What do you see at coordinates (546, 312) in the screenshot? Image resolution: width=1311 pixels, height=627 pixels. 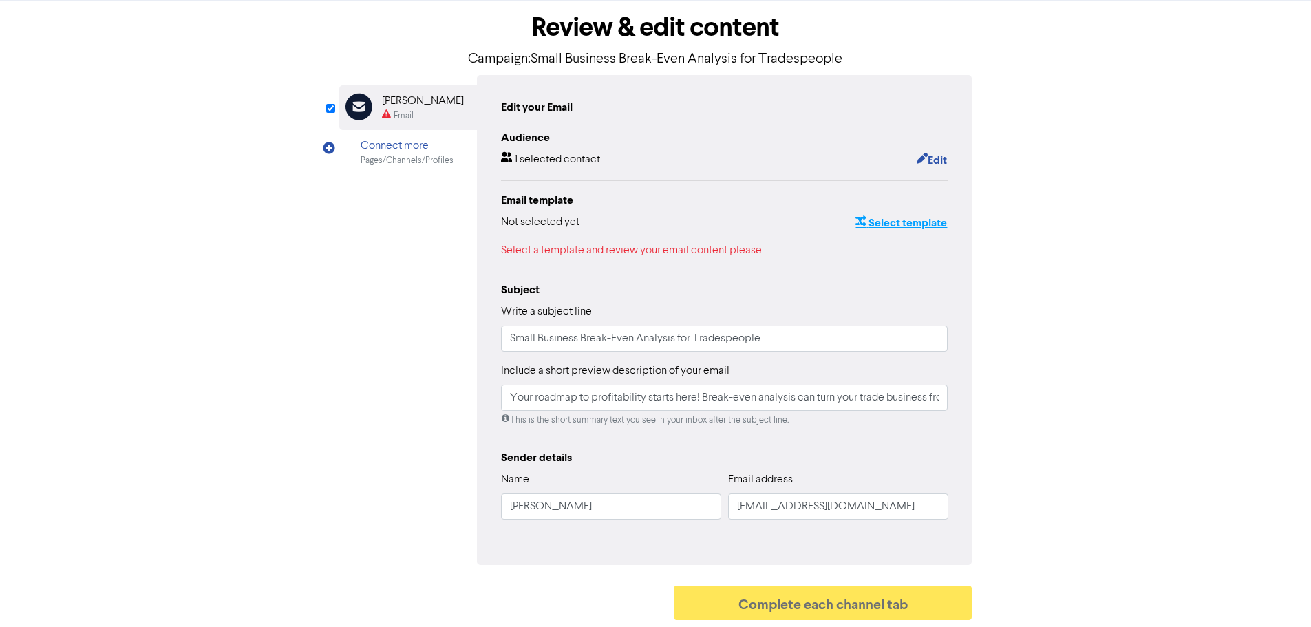 I see `label: Write a subject line` at bounding box center [546, 312].